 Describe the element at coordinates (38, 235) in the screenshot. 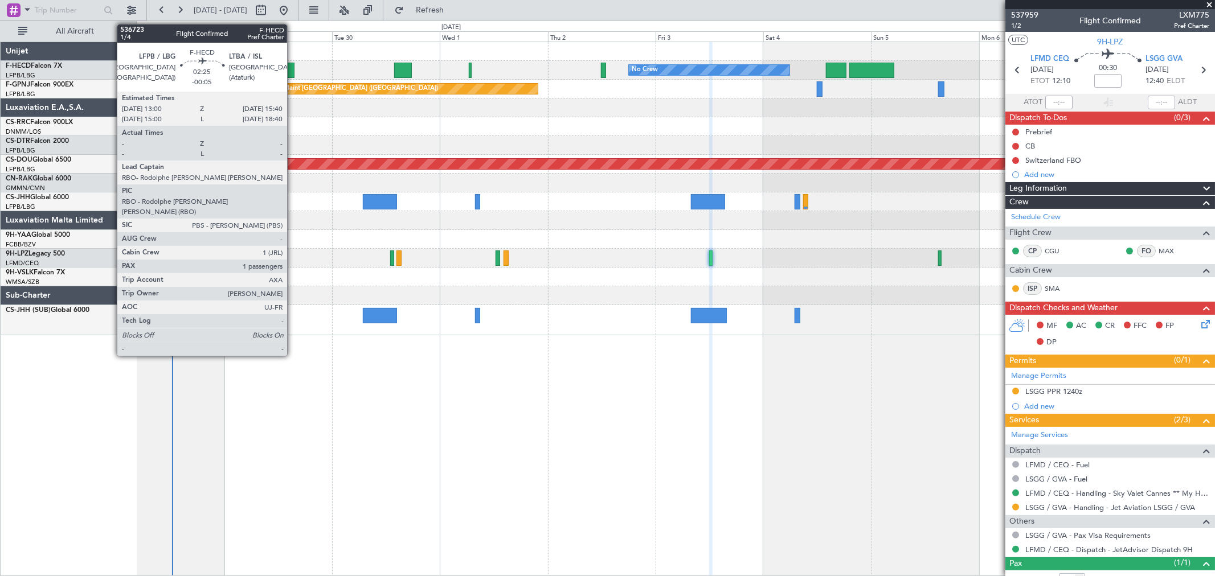

I see `a: 9H-YAAGlobal 5000` at that location.